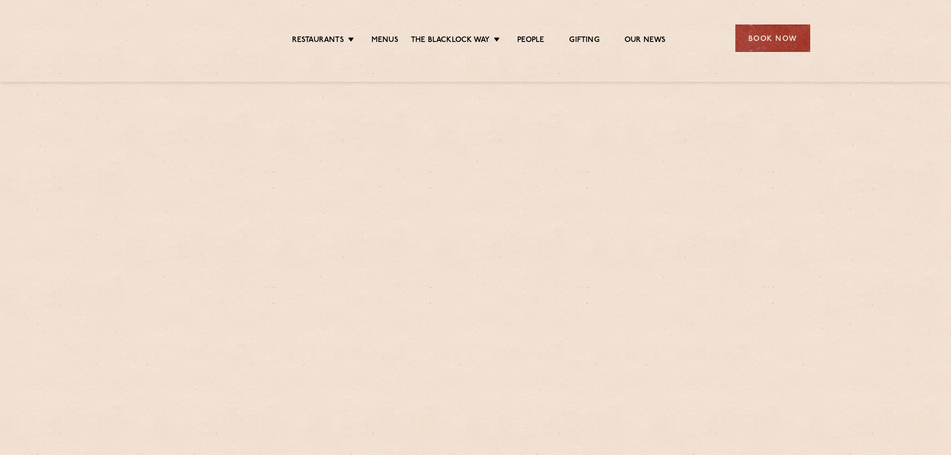  What do you see at coordinates (450, 41) in the screenshot?
I see `a: The Blacklock Way` at bounding box center [450, 41].